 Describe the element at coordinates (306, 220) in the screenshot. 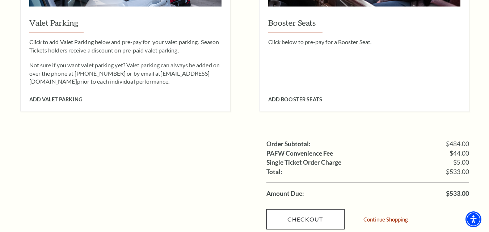

I see `a: Checkout` at that location.